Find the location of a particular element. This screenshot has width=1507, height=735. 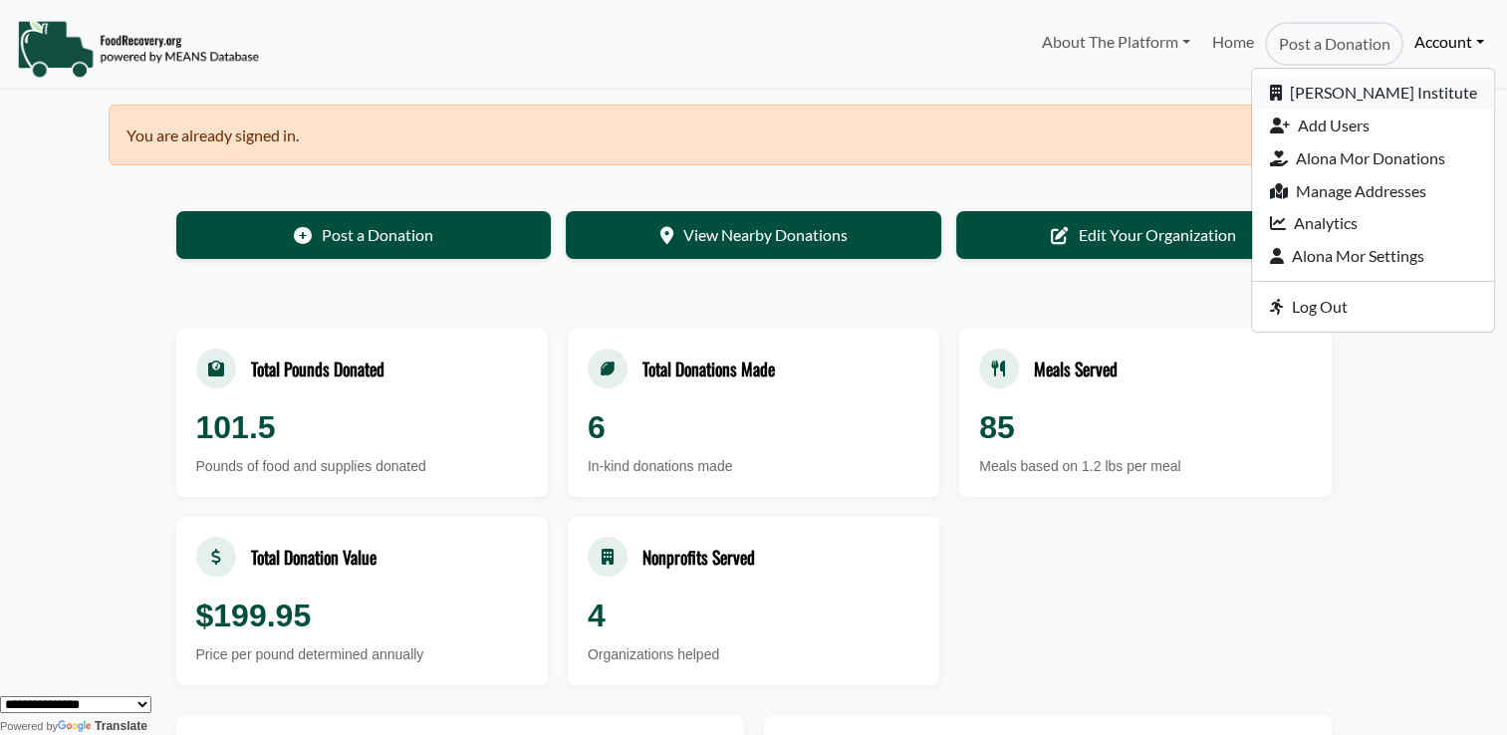

div: $199.95 is located at coordinates (361, 615).